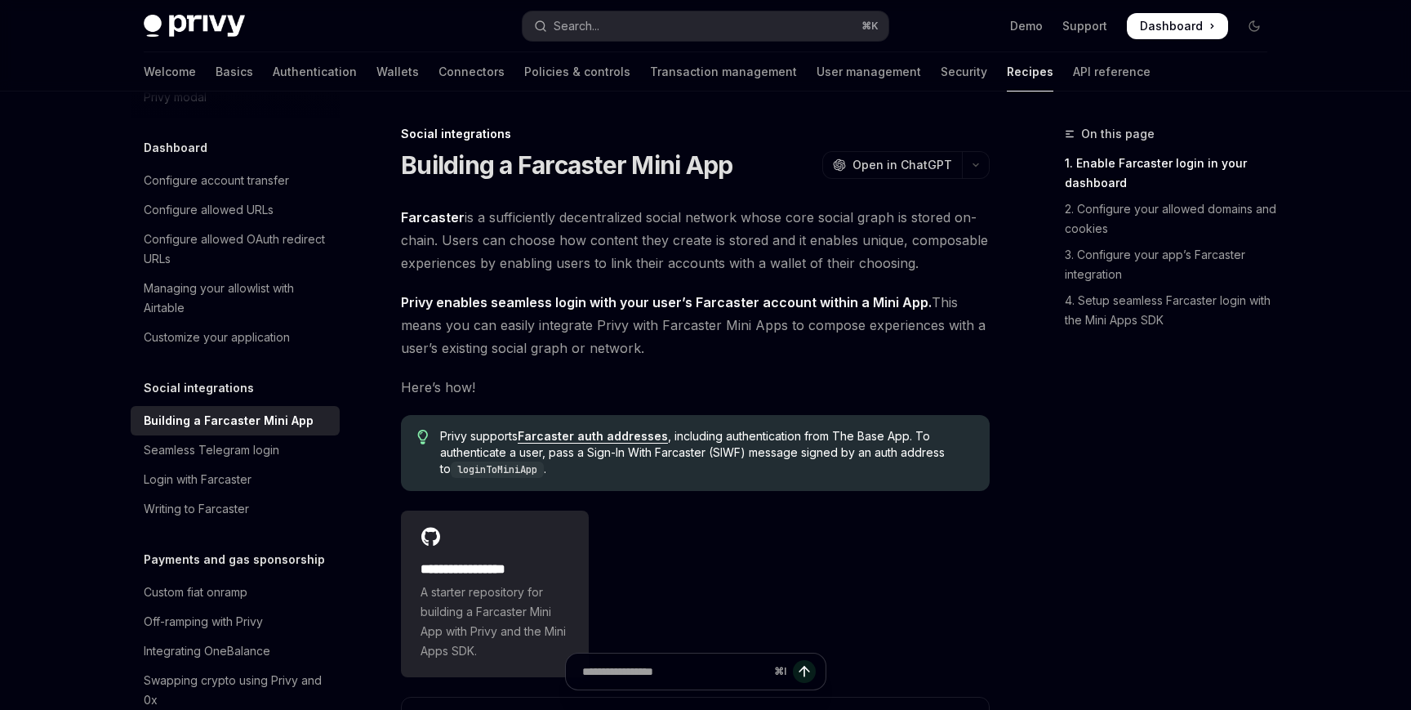 The width and height of the screenshot is (1411, 710). What do you see at coordinates (870, 26) in the screenshot?
I see `span: ⌘ K` at bounding box center [870, 26].